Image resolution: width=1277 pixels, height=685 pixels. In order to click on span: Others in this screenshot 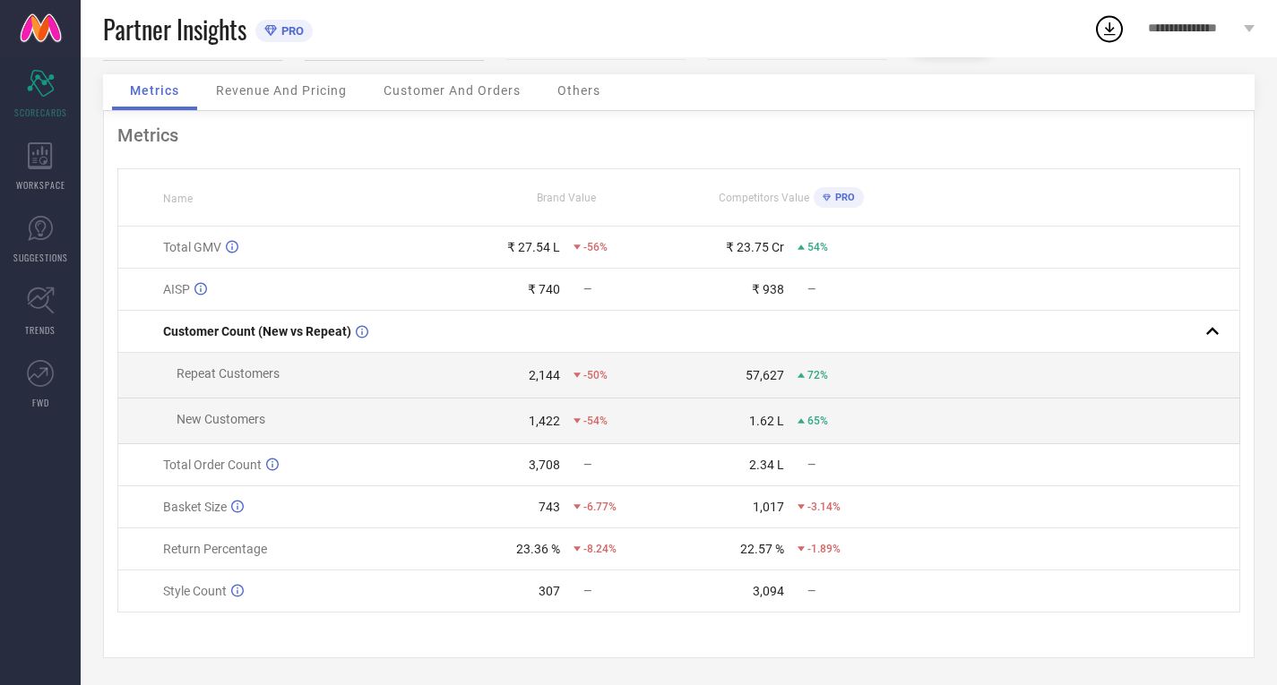, I will do `click(579, 90)`.